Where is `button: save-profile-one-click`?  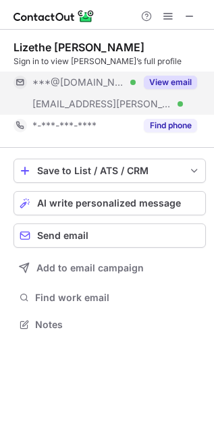
button: save-profile-one-click is located at coordinates (109, 171).